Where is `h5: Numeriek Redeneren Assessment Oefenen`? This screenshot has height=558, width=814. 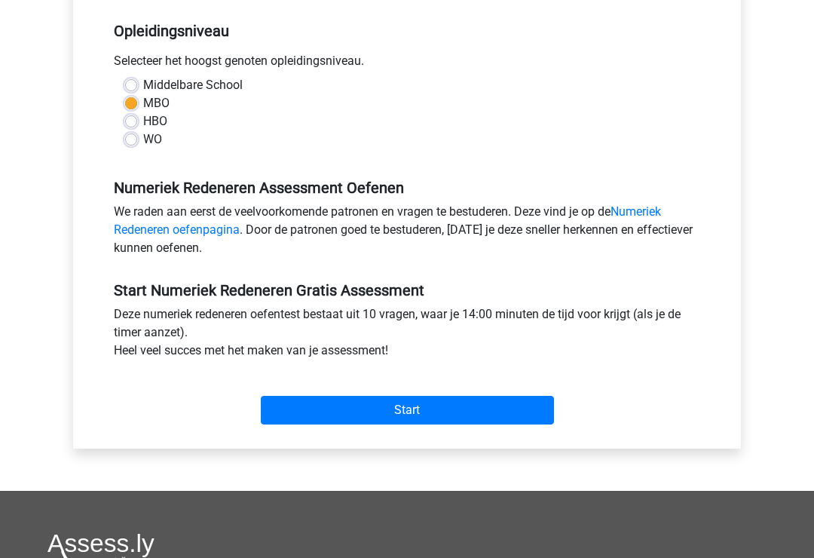 h5: Numeriek Redeneren Assessment Oefenen is located at coordinates (407, 188).